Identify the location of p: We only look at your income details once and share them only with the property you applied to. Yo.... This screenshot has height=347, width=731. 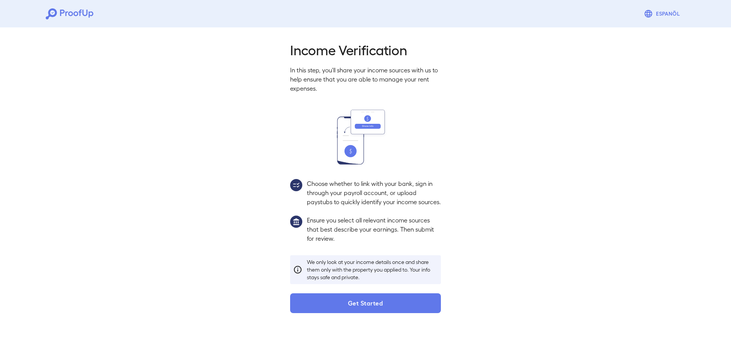
(372, 270).